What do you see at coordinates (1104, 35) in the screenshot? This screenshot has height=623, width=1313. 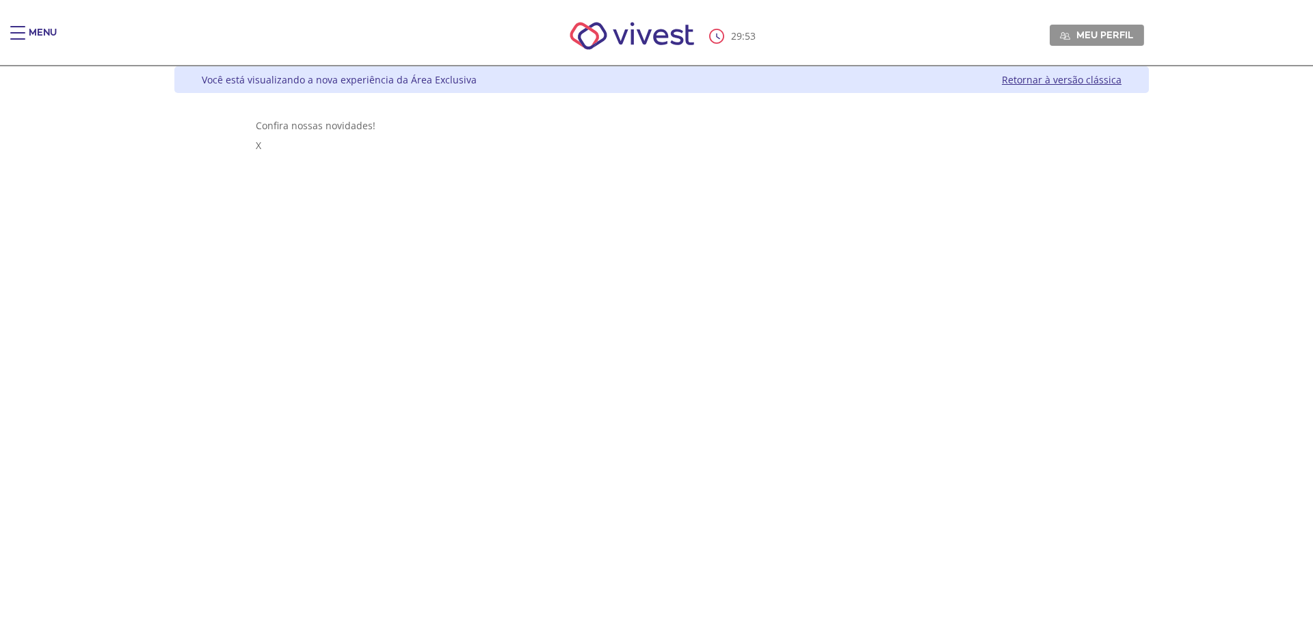 I see `span: Meu perfil` at bounding box center [1104, 35].